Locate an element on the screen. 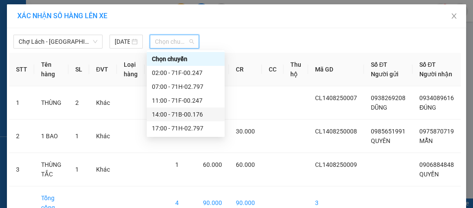  button: Close is located at coordinates (454, 16).